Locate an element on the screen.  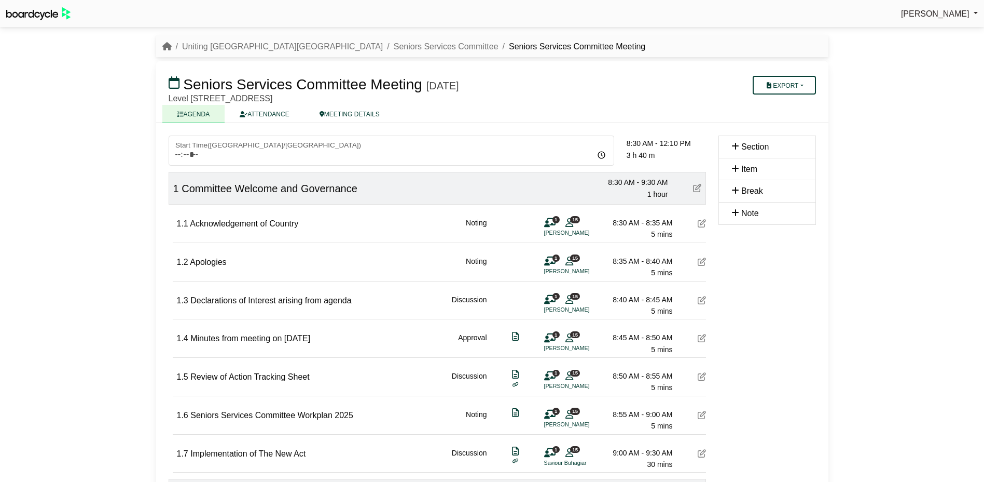
div: 8:30 AM - 8:35 AM is located at coordinates (637, 223).